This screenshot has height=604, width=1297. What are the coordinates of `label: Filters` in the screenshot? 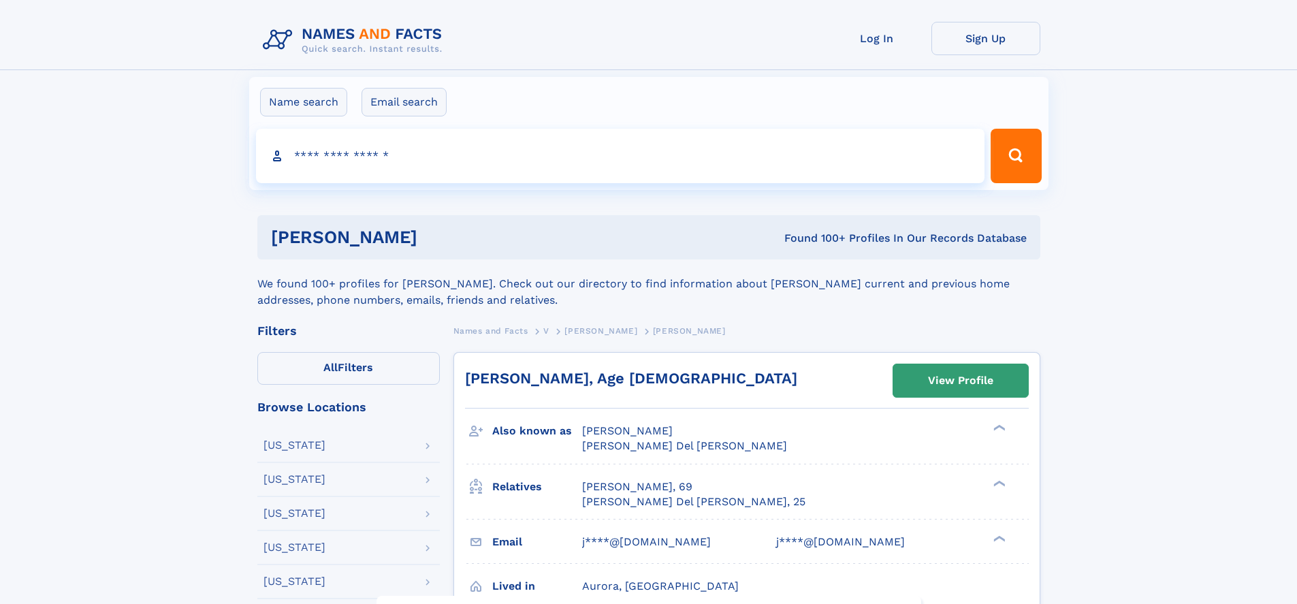 It's located at (348, 368).